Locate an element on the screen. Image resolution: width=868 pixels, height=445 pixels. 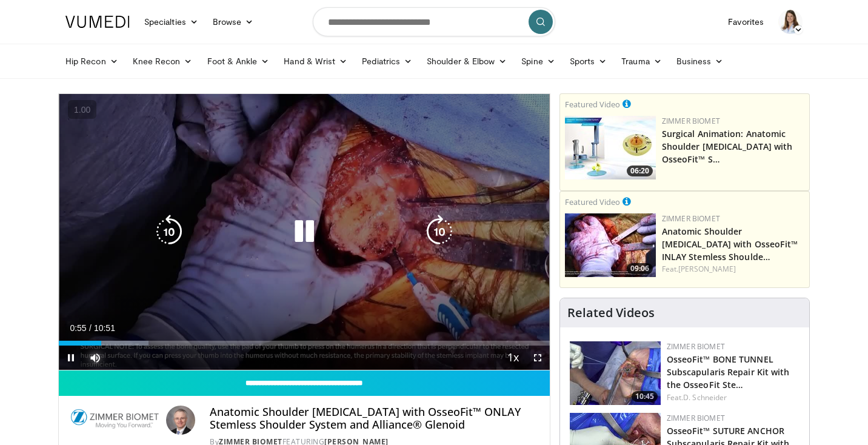
span: 06:20 is located at coordinates (640, 171).